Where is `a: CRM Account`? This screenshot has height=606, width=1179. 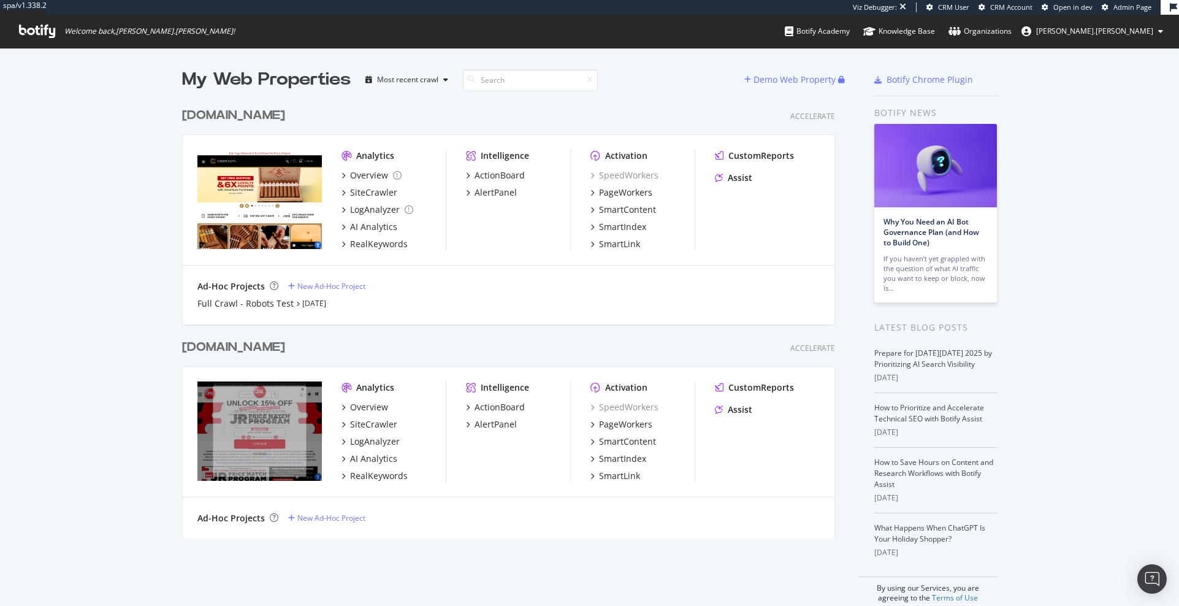 a: CRM Account is located at coordinates (1006, 7).